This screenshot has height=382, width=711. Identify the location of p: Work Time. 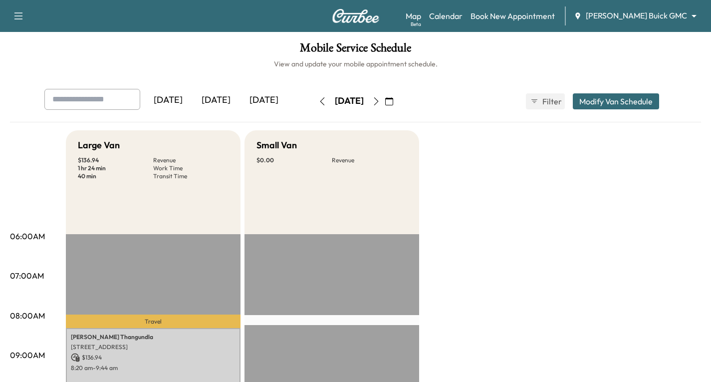
(191, 168).